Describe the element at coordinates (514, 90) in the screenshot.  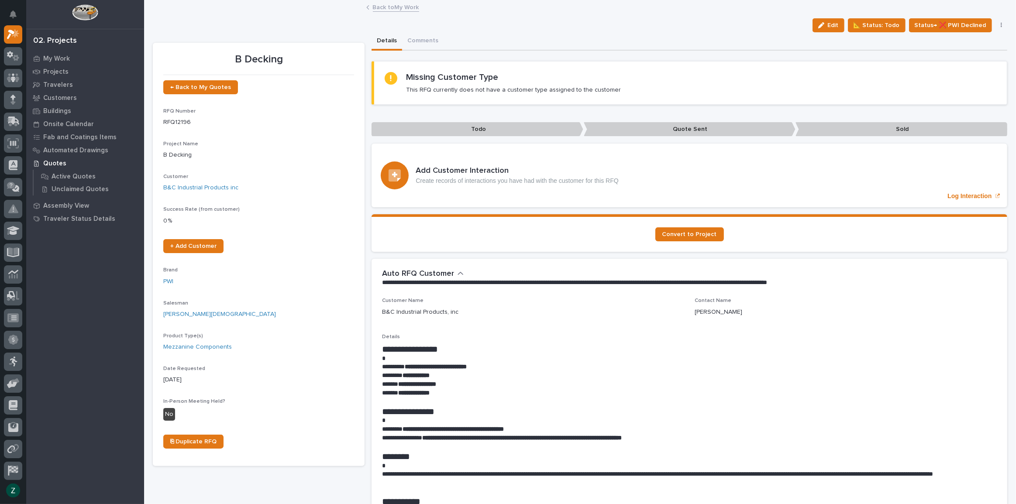
I see `p: This RFQ currently does not have a customer type assigned to the customer` at that location.